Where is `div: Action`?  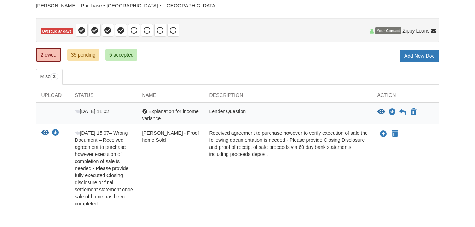 div: Action is located at coordinates (405, 97).